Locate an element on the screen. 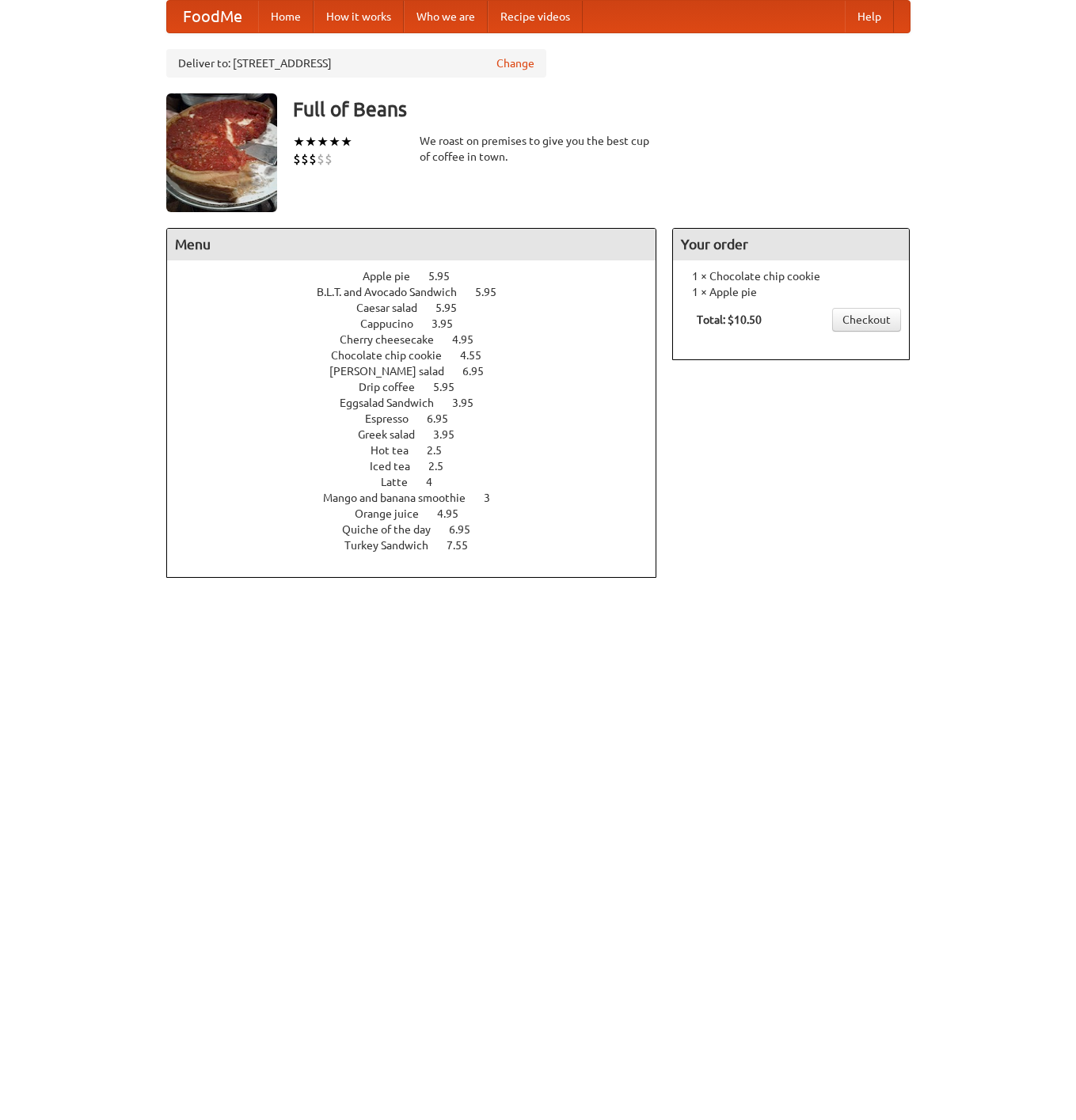 The width and height of the screenshot is (1076, 1120). span: 4.55 is located at coordinates (478, 356).